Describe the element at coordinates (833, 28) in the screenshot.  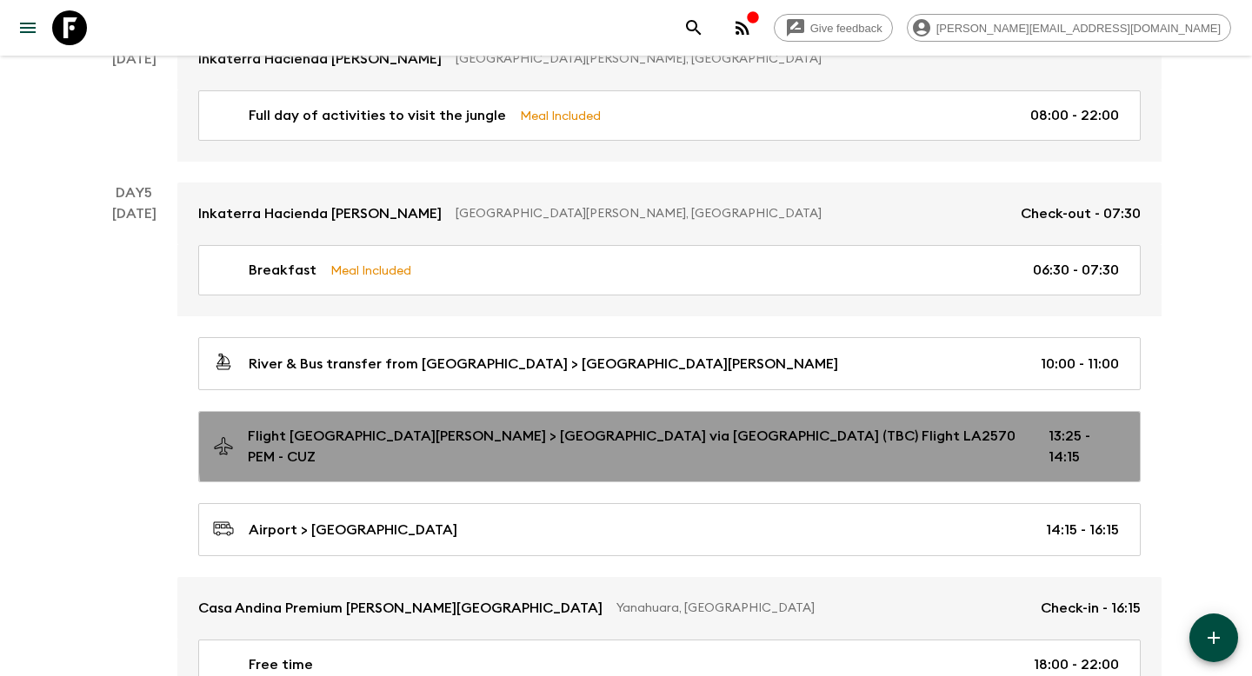
I see `a: Give feedback` at that location.